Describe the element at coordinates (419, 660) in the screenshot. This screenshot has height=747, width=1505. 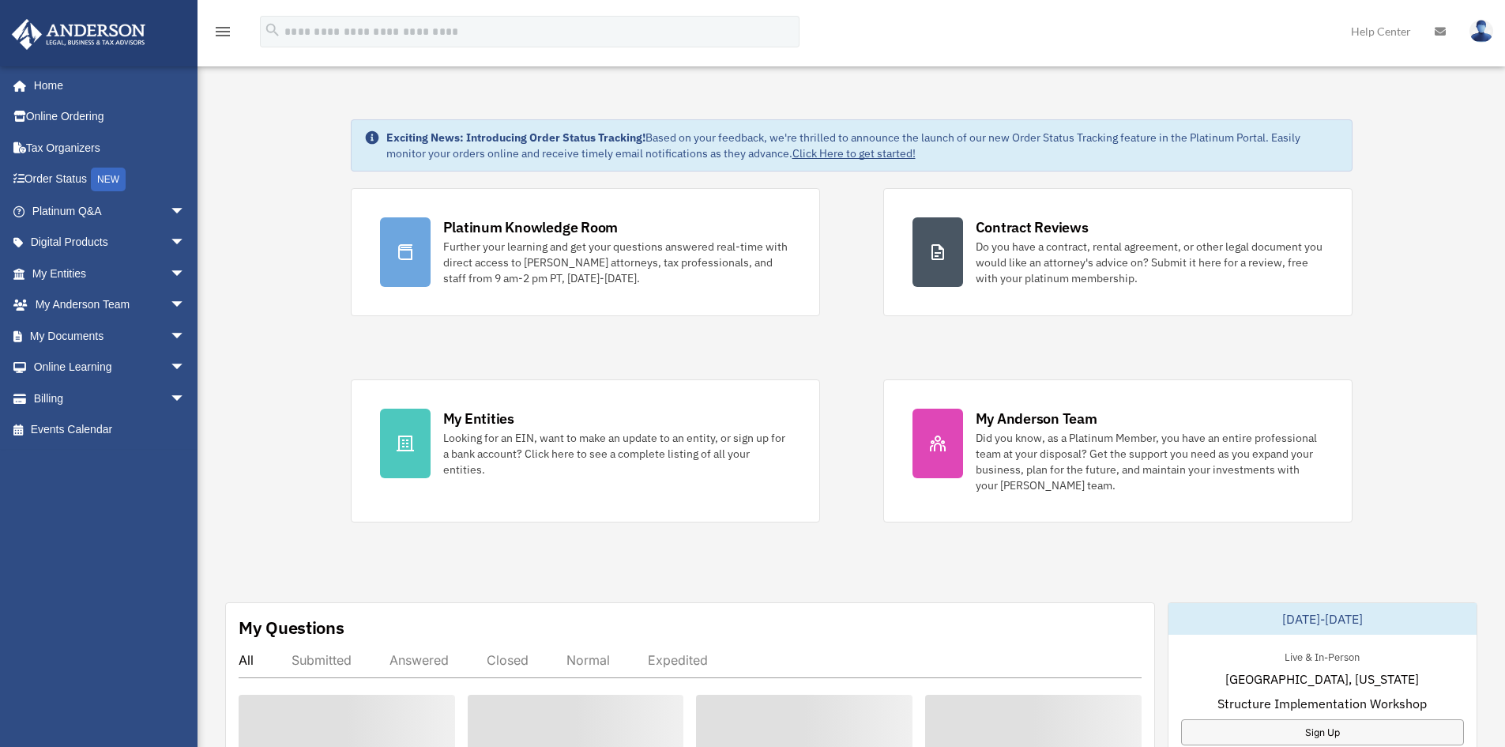
I see `div: Answered` at that location.